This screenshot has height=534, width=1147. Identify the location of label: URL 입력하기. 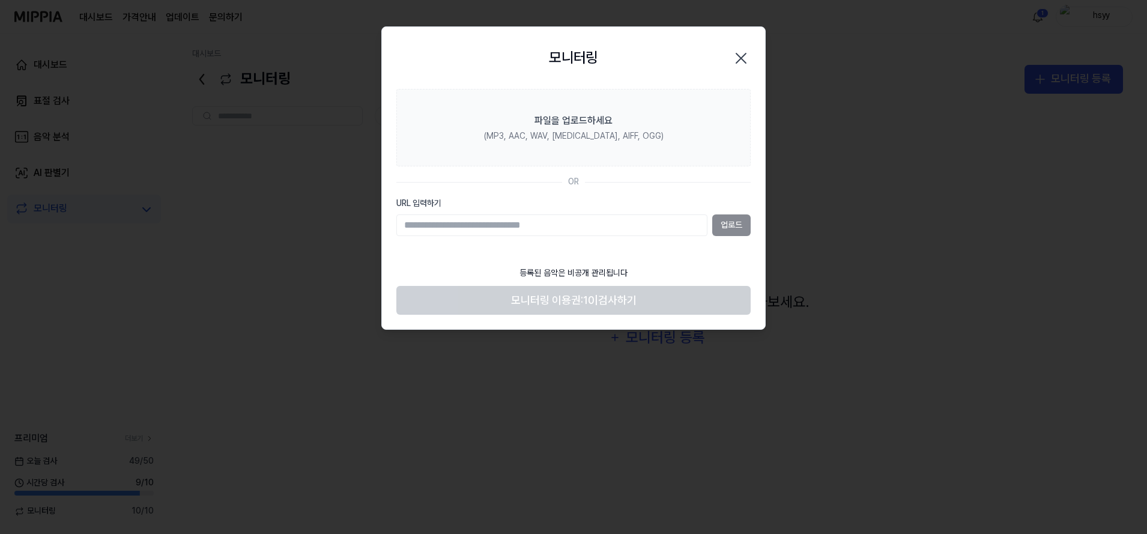
(573, 204).